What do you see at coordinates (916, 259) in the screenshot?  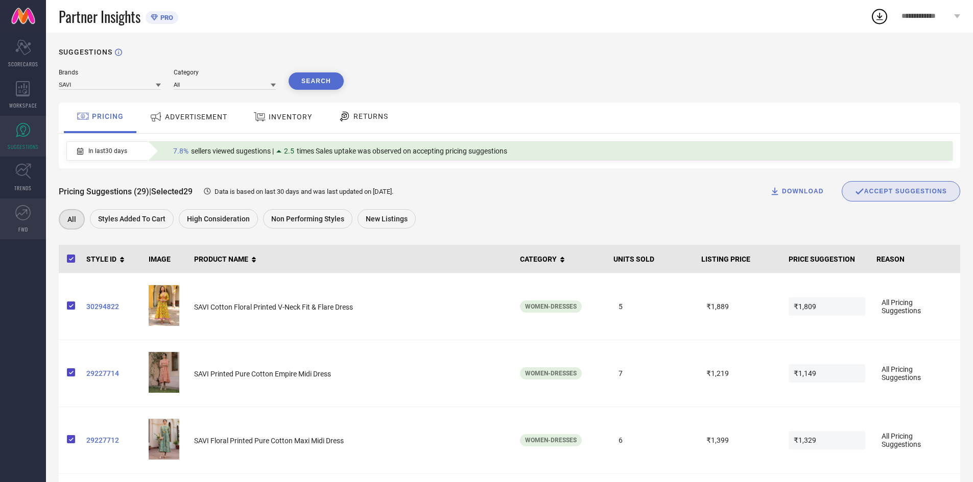 I see `th: REASON` at bounding box center [916, 259].